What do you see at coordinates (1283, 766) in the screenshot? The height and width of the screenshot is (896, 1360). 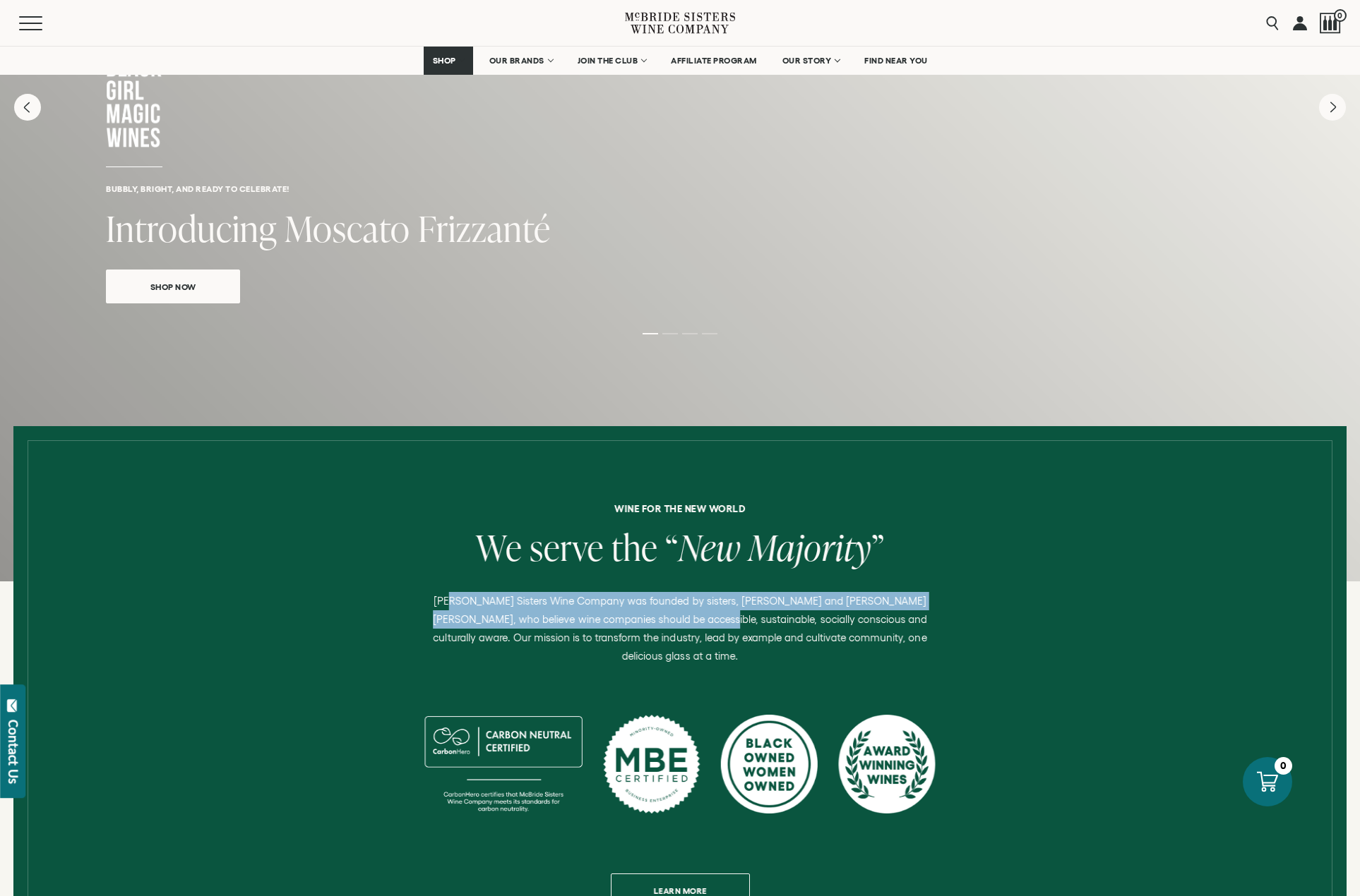 I see `div: 0` at bounding box center [1283, 766].